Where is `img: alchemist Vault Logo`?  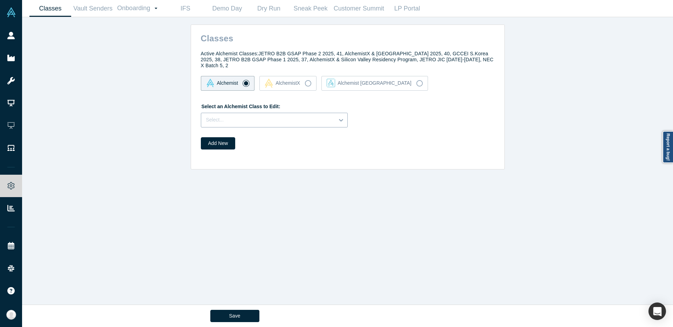
img: alchemist Vault Logo is located at coordinates (210, 83).